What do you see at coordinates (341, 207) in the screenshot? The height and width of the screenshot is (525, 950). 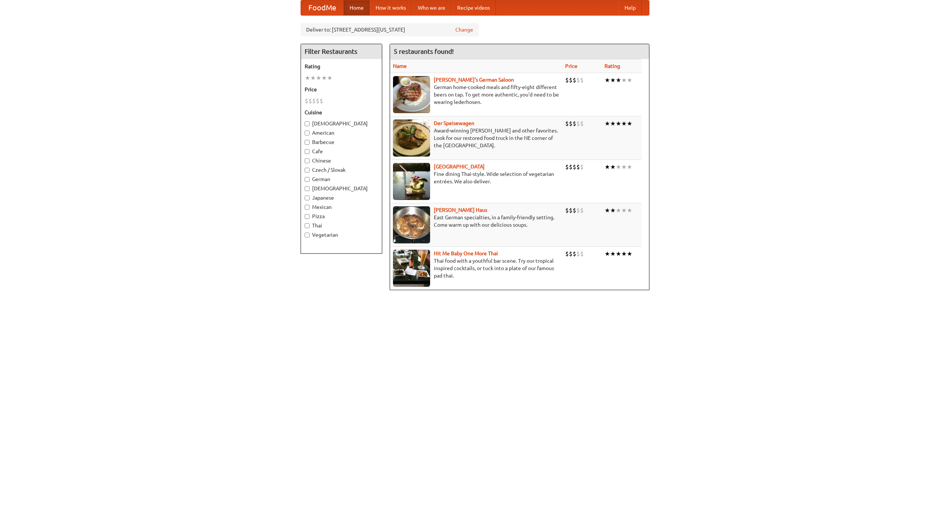 I see `label: Mexican` at bounding box center [341, 207].